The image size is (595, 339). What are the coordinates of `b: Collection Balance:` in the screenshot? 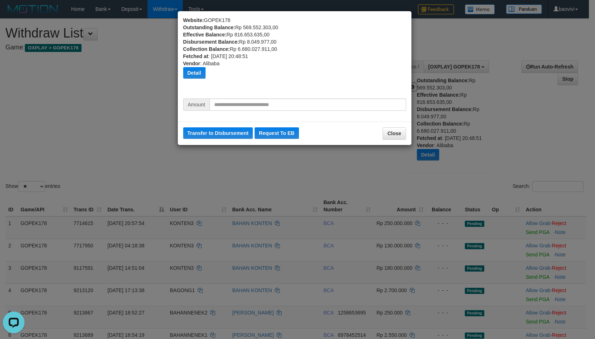 It's located at (207, 49).